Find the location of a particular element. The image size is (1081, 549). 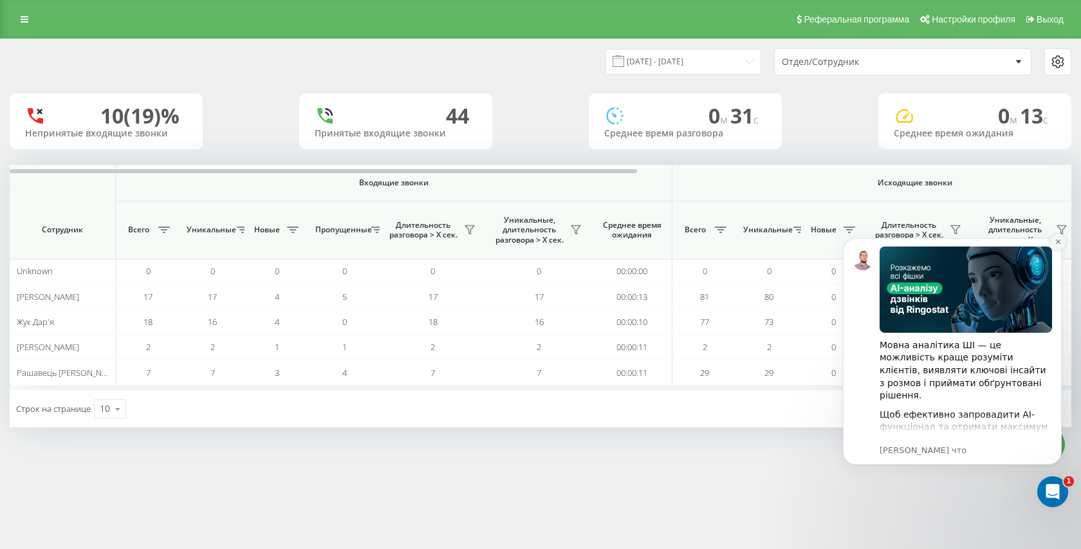

span: 5 is located at coordinates (344, 297).